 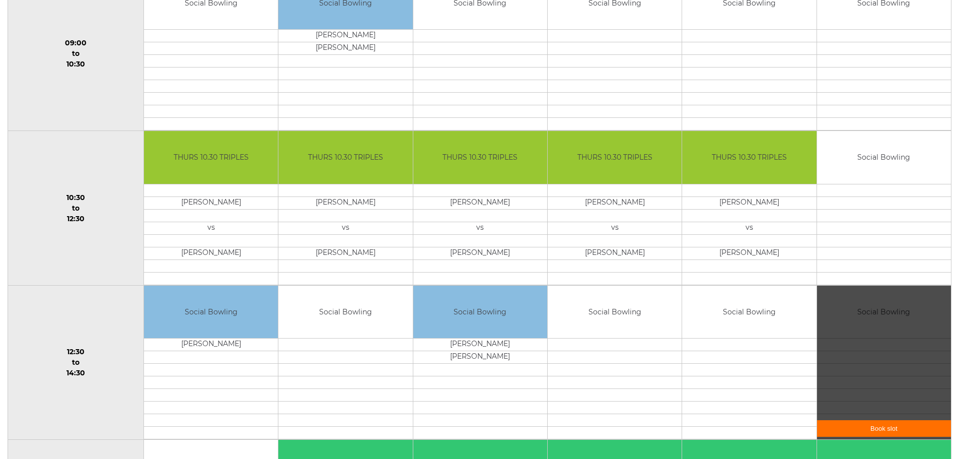 I want to click on a: Book slot, so click(x=884, y=428).